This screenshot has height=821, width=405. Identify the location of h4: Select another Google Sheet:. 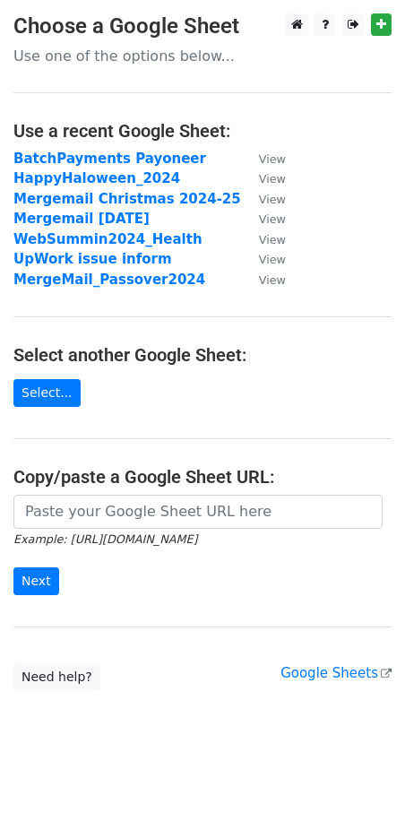
(203, 355).